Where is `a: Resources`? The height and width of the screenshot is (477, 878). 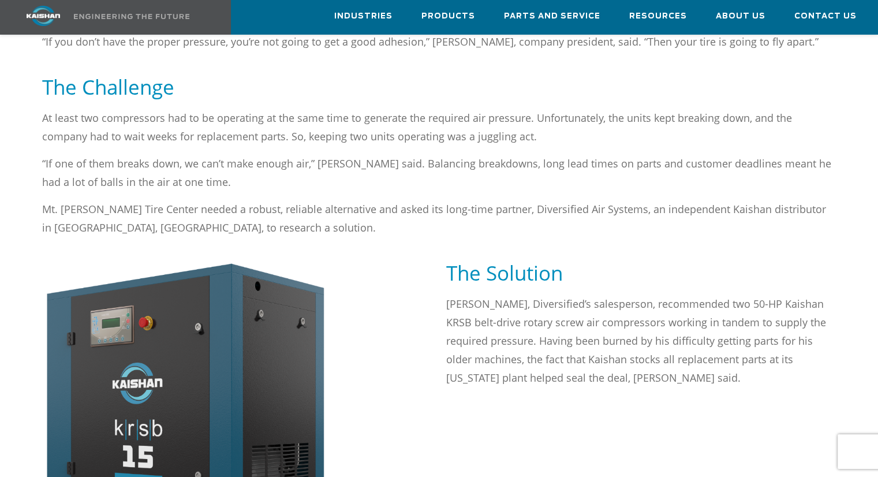
a: Resources is located at coordinates (658, 16).